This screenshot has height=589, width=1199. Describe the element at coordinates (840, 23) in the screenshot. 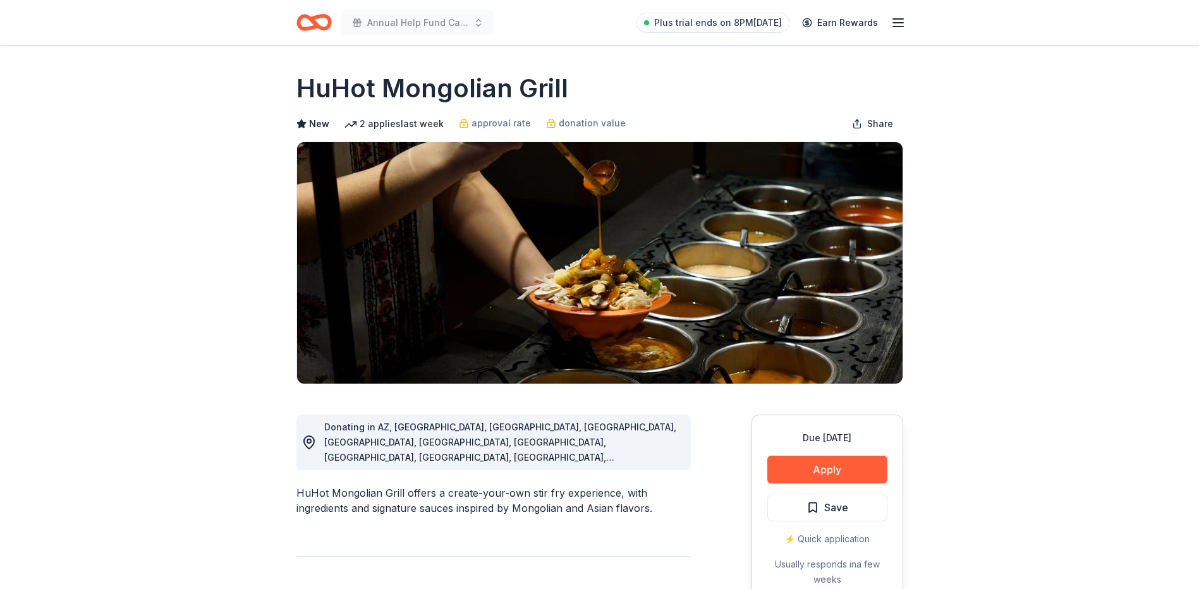

I see `a: Earn Rewards` at that location.